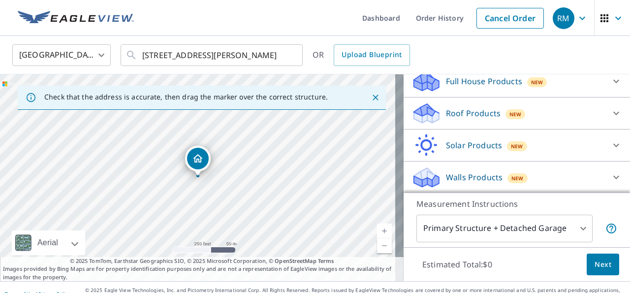  Describe the element at coordinates (457, 264) in the screenshot. I see `p: Estimated Total: $0` at that location.